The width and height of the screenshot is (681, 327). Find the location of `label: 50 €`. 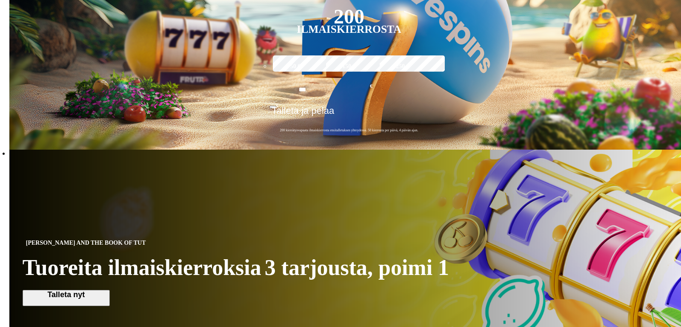

label: 50 € is located at coordinates (295, 66).